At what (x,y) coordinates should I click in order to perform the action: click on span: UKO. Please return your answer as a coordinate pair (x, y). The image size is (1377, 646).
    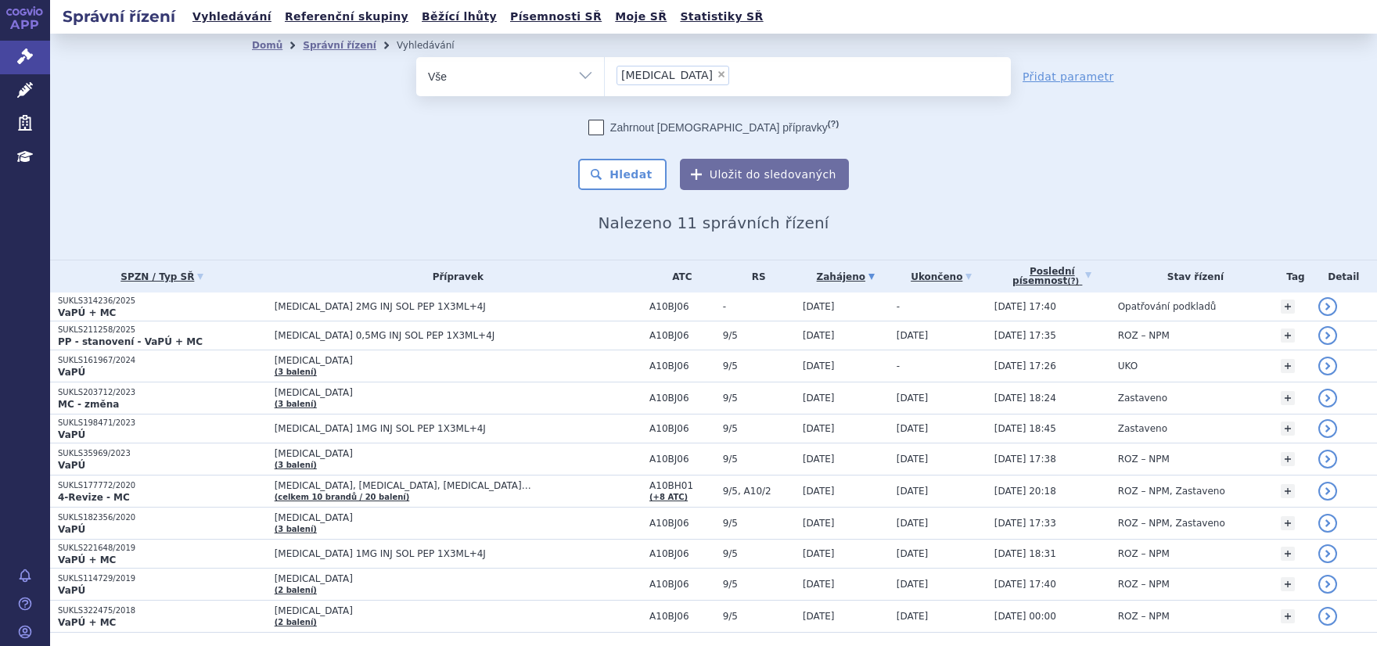
    Looking at the image, I should click on (1128, 366).